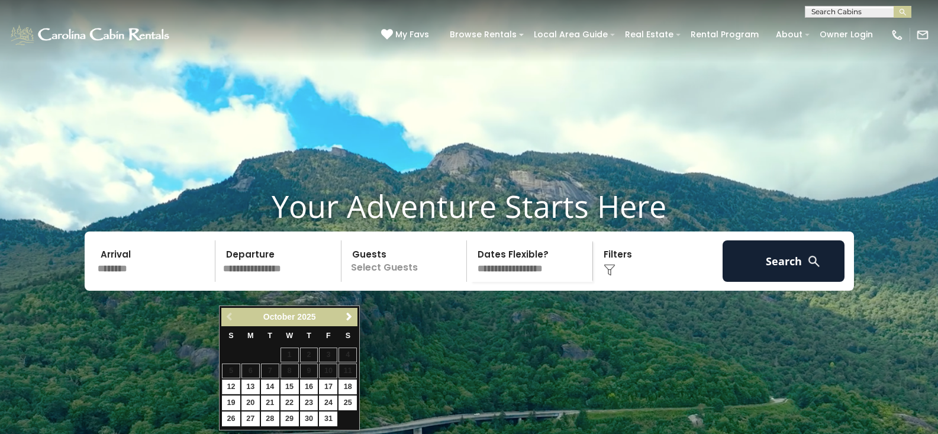 The height and width of the screenshot is (434, 938). I want to click on a: 23, so click(309, 402).